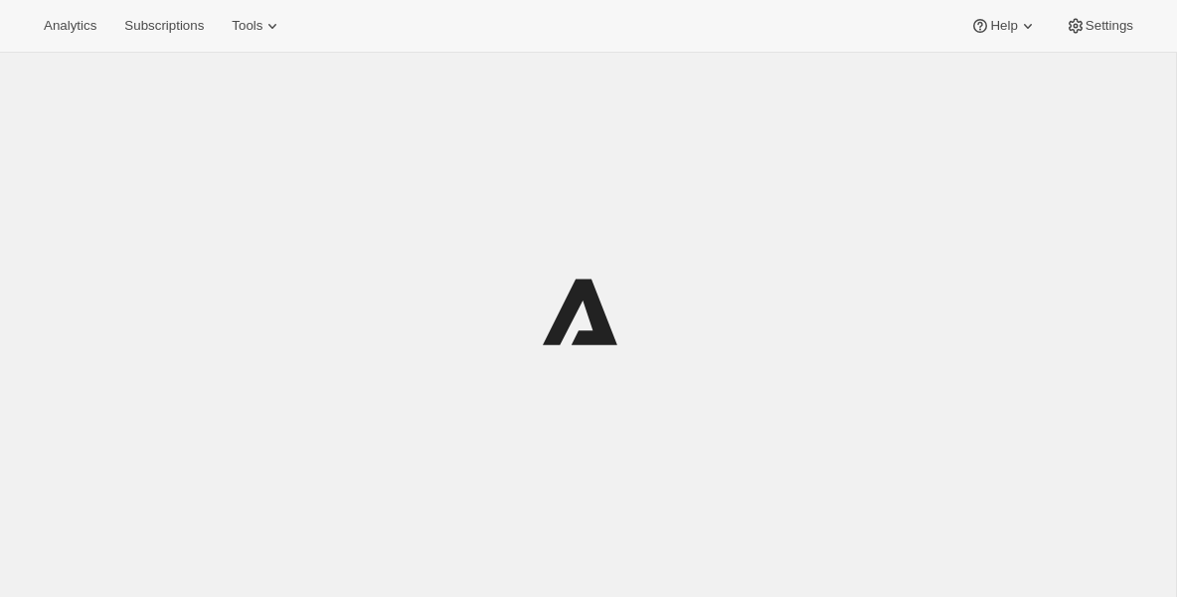 The image size is (1177, 597). I want to click on span: Analytics, so click(70, 26).